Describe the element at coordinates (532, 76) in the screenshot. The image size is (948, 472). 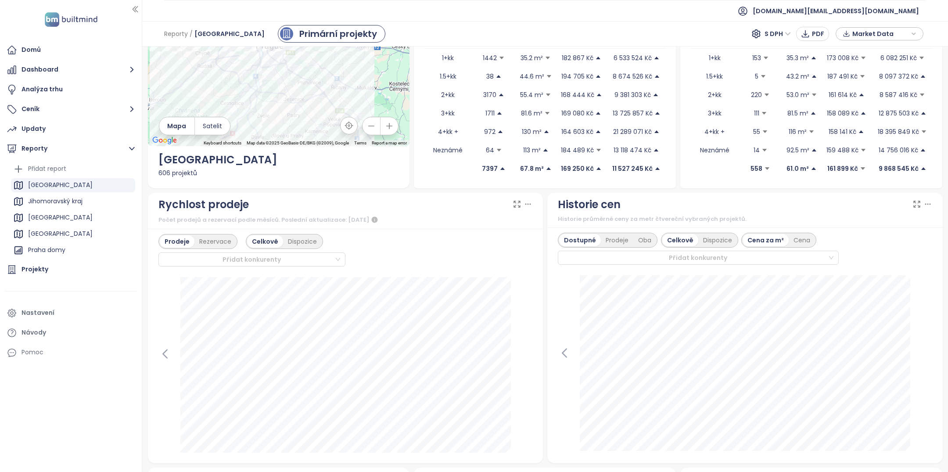
I see `p: 44.6 m²` at that location.